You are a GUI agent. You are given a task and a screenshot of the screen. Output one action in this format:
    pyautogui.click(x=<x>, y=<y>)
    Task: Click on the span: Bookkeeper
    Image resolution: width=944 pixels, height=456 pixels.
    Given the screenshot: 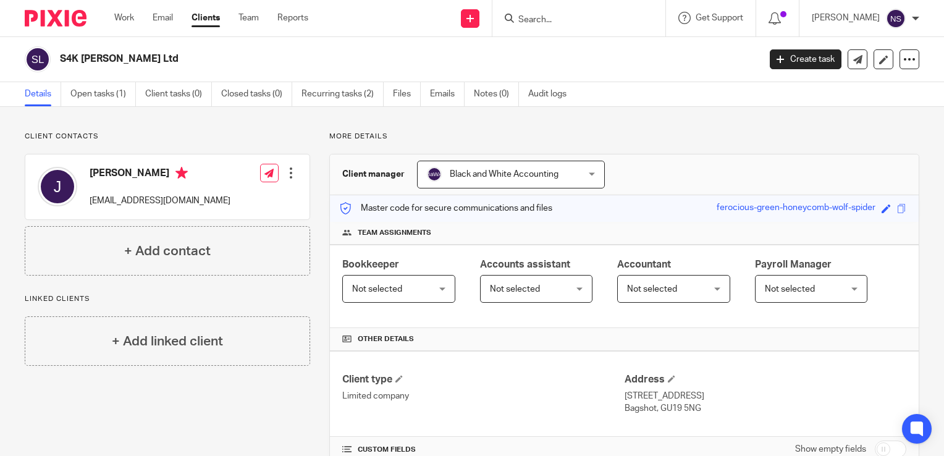 What is the action you would take?
    pyautogui.click(x=371, y=264)
    